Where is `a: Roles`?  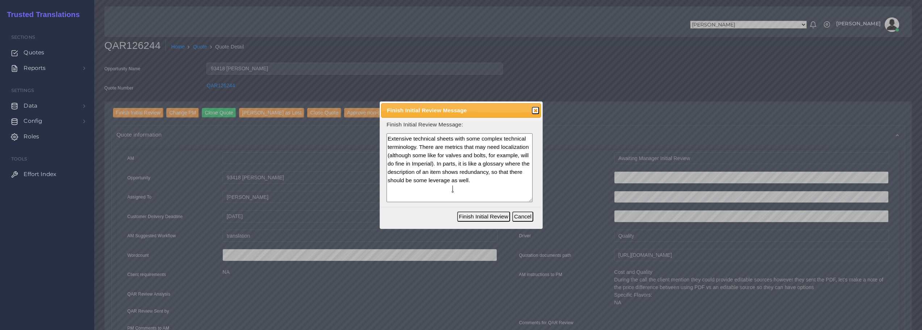 a: Roles is located at coordinates (47, 137).